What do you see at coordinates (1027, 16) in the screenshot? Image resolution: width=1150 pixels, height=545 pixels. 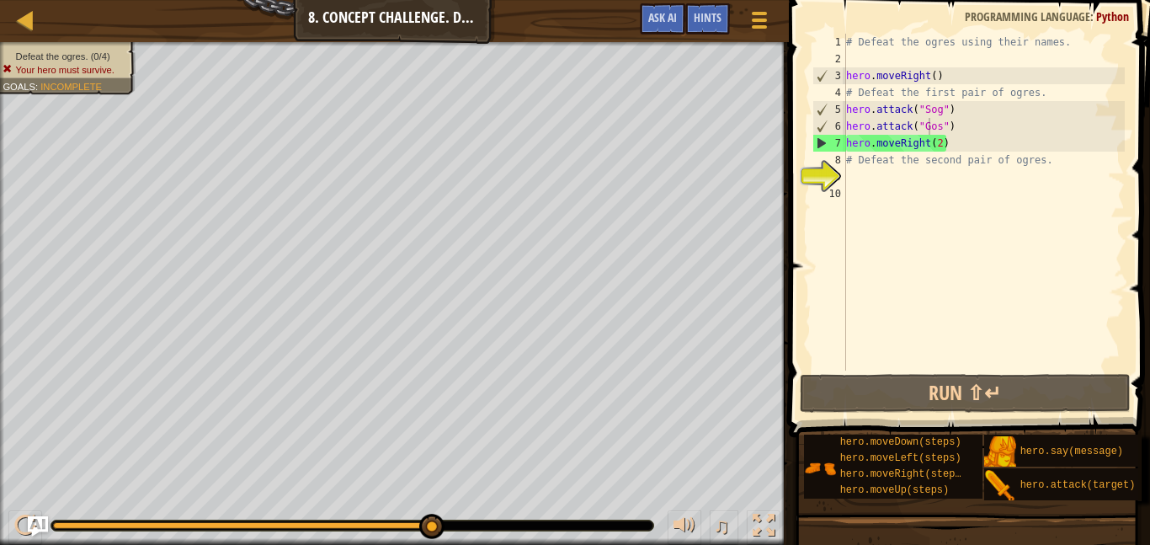 I see `span: Programming language` at bounding box center [1027, 16].